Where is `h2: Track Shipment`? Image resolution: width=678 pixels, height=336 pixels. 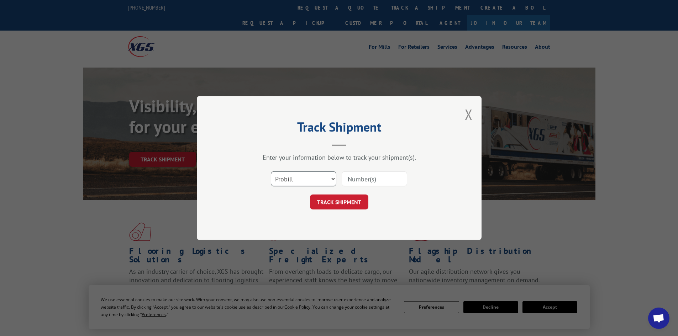
h2: Track Shipment is located at coordinates (339, 129).